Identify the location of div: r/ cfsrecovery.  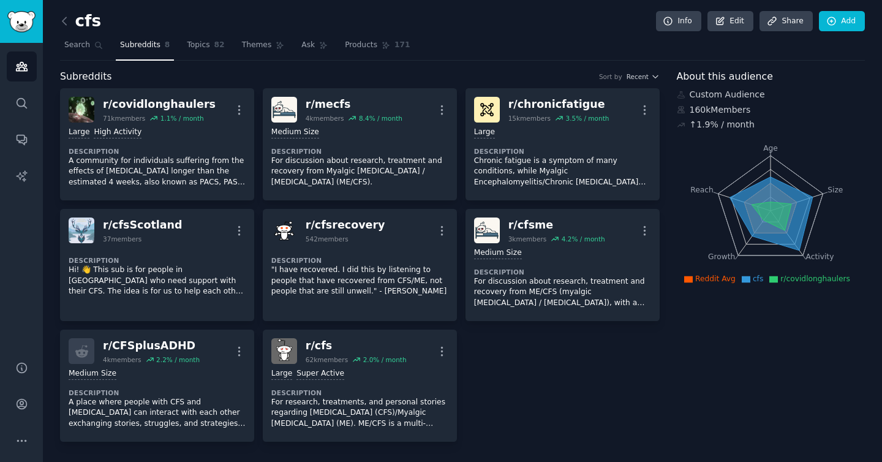
(345, 225).